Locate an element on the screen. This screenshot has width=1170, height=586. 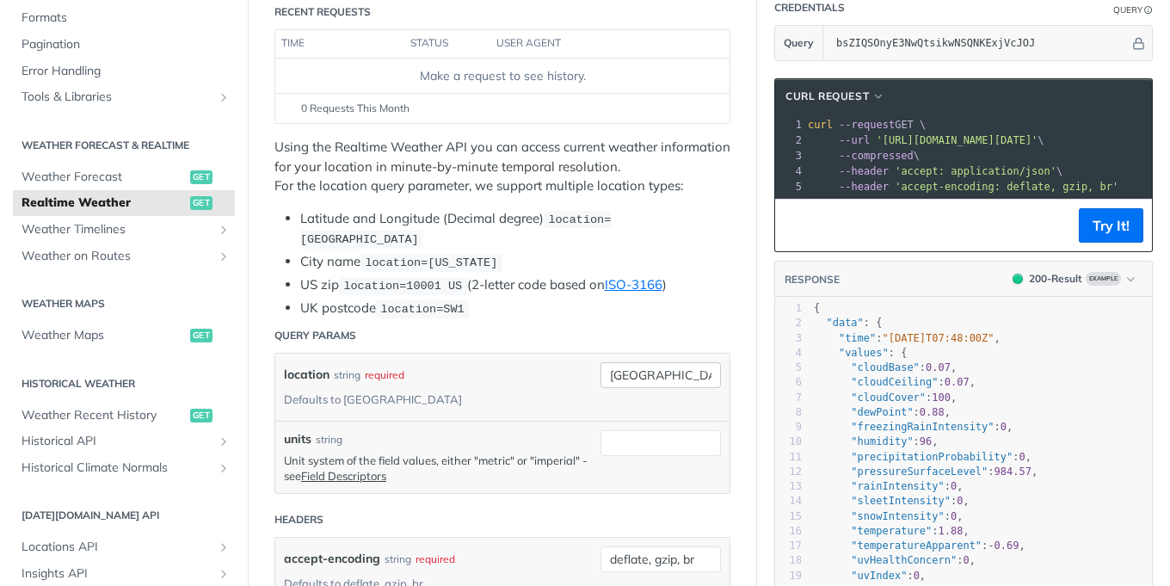
span: Historical API is located at coordinates (117, 441).